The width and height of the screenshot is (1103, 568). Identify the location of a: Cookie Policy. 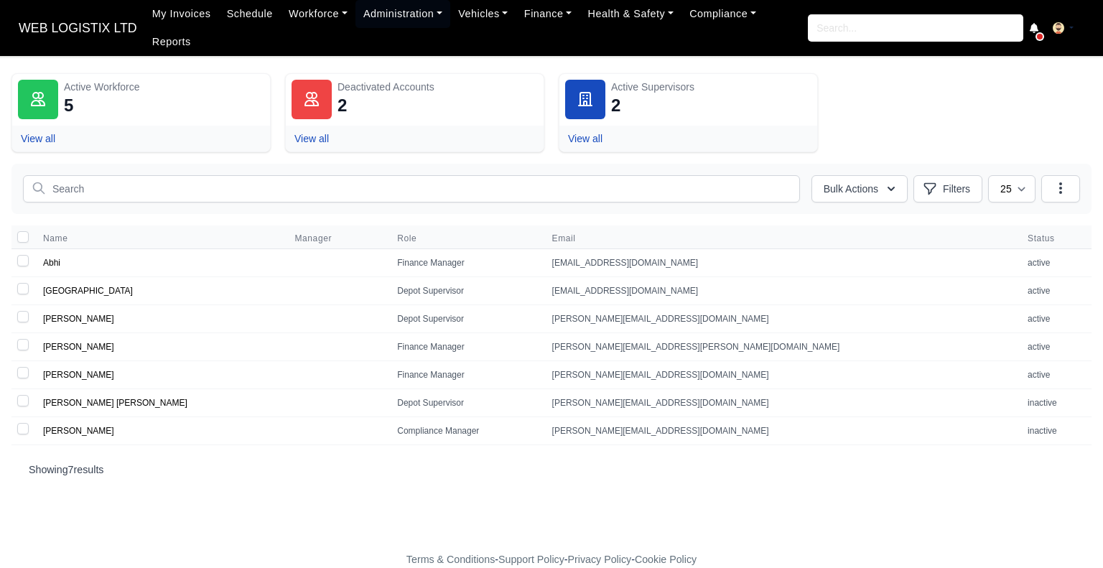
(665, 559).